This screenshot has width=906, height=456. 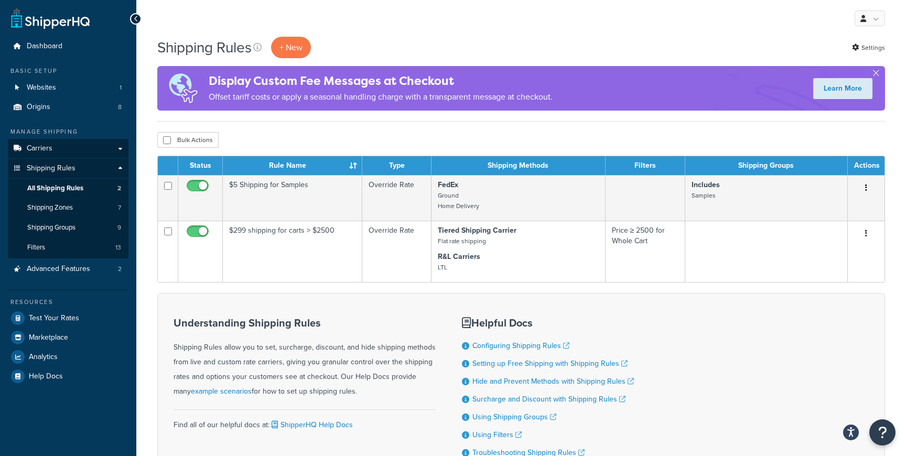 I want to click on span: Carriers, so click(x=39, y=148).